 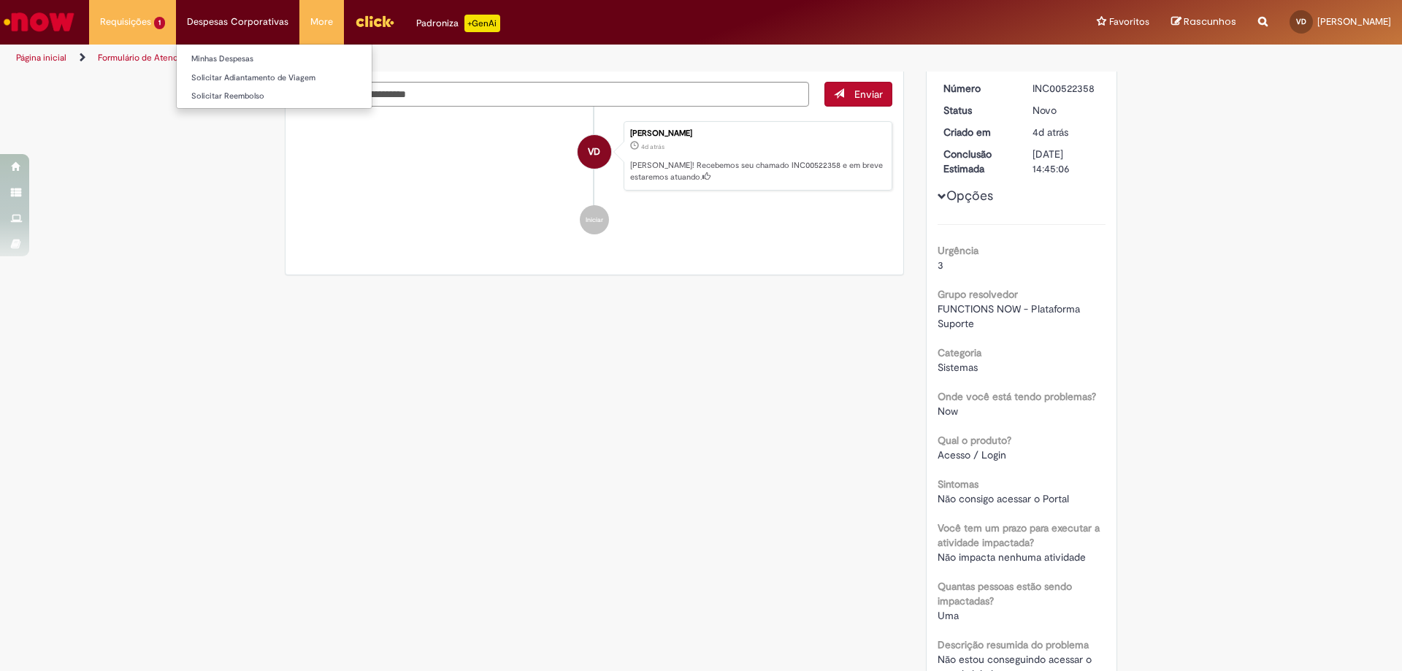 What do you see at coordinates (858, 94) in the screenshot?
I see `button: Enviar` at bounding box center [858, 94].